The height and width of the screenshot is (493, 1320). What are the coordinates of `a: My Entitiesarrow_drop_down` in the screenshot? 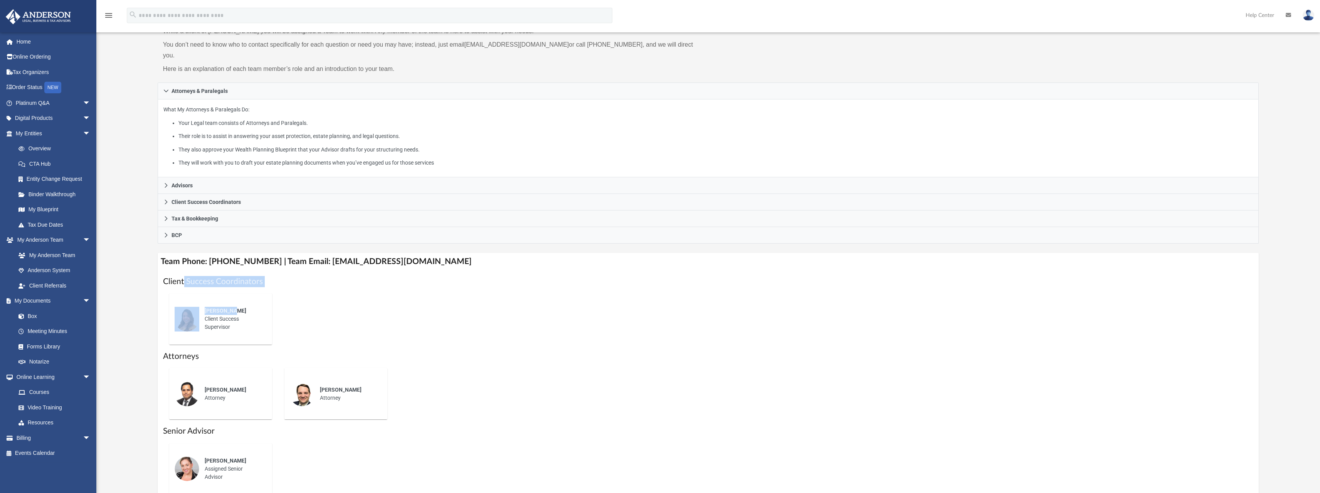 It's located at (54, 133).